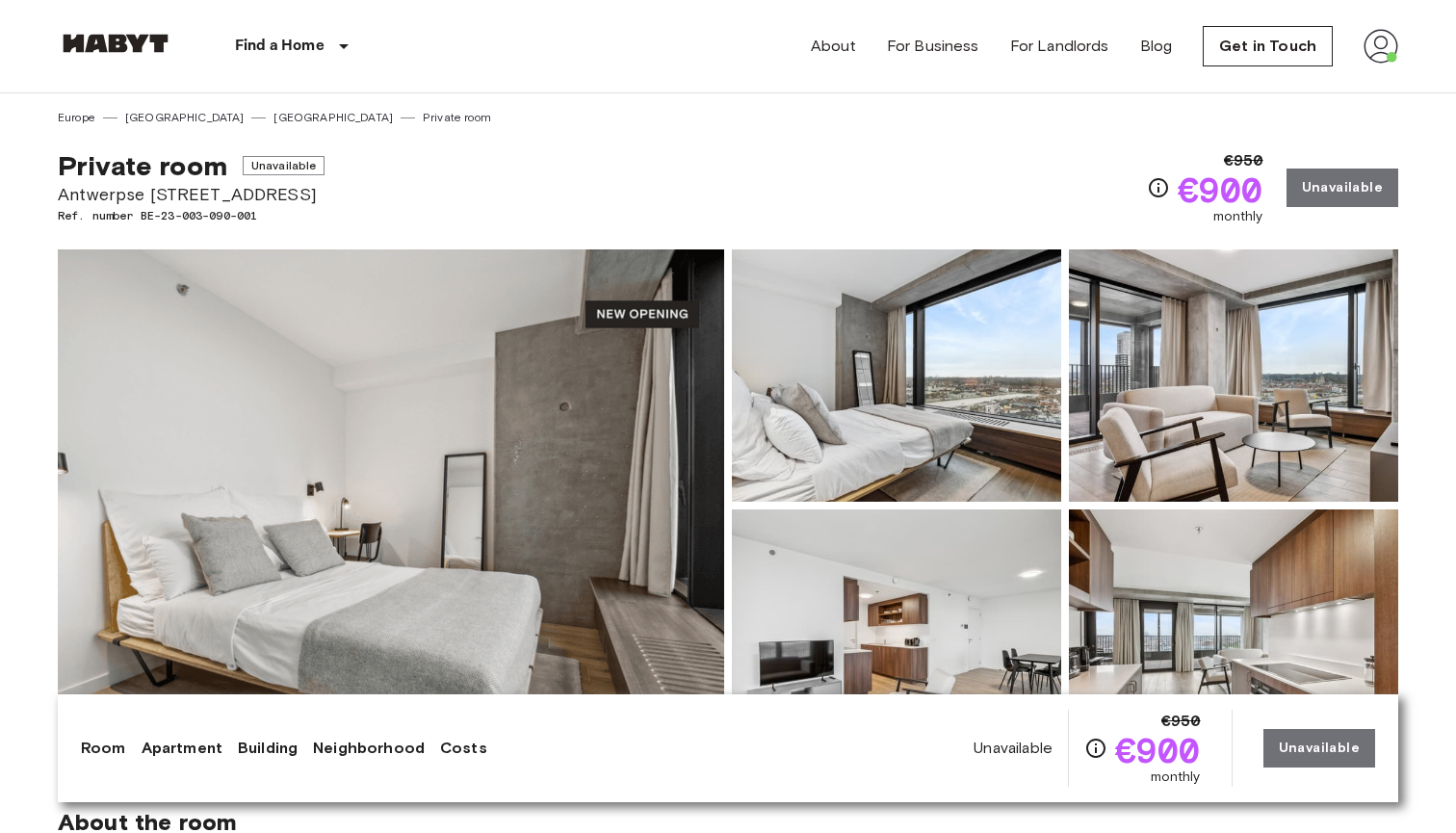  What do you see at coordinates (142, 166) in the screenshot?
I see `span: Private room` at bounding box center [142, 166].